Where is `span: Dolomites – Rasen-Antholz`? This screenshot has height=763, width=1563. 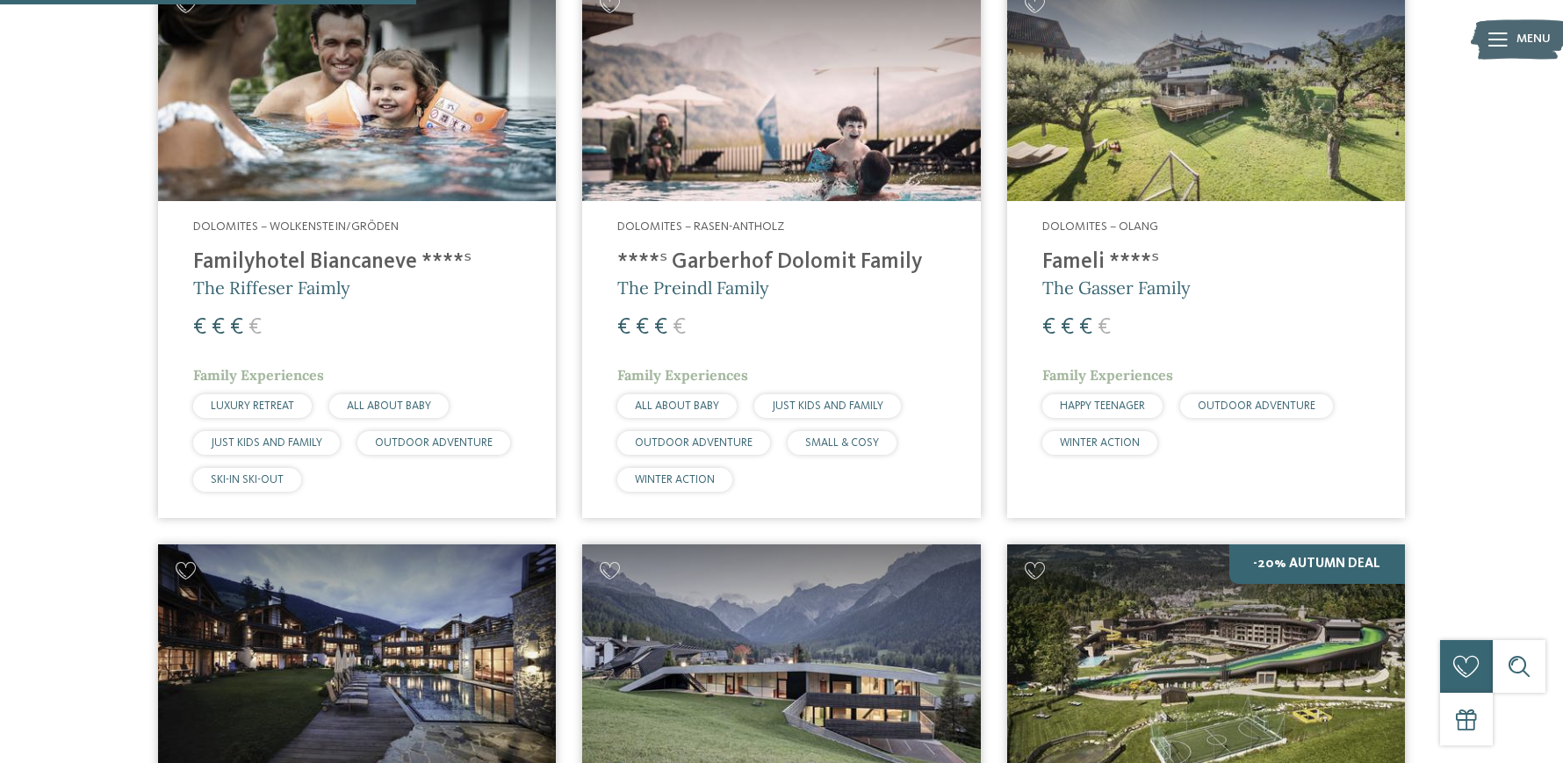 span: Dolomites – Rasen-Antholz is located at coordinates (701, 227).